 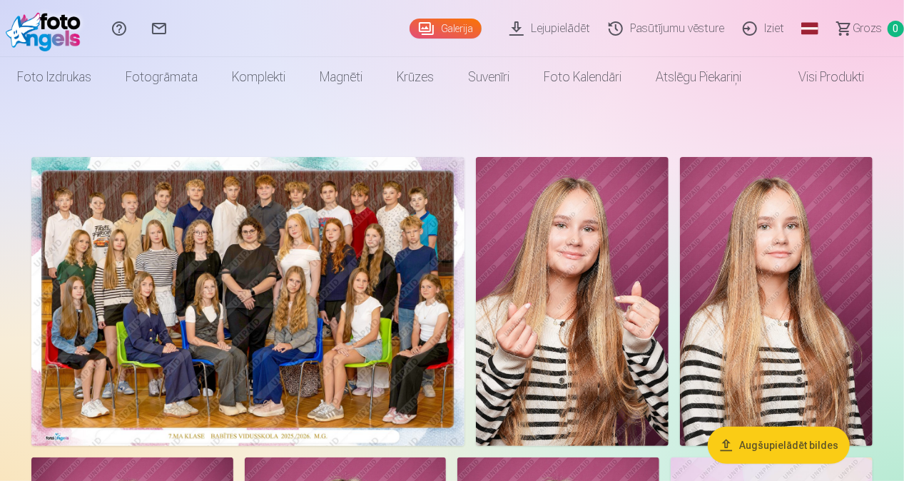 I want to click on span: 0, so click(x=896, y=29).